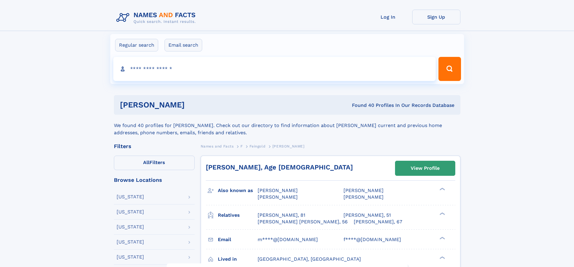 This screenshot has height=267, width=574. I want to click on a: View Profile, so click(425, 168).